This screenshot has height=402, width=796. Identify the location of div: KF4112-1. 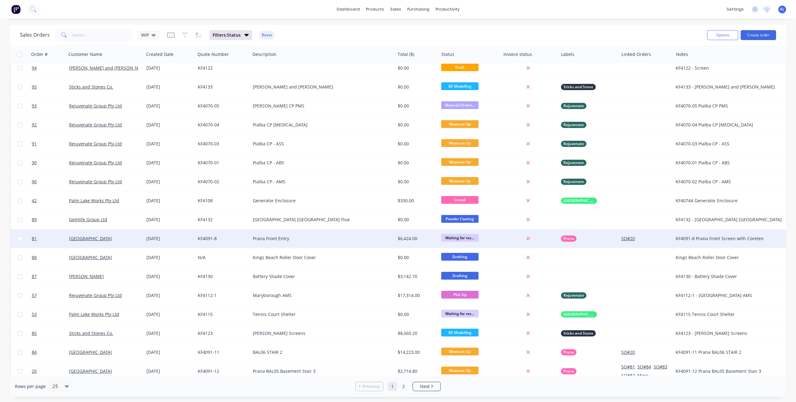
(221, 296).